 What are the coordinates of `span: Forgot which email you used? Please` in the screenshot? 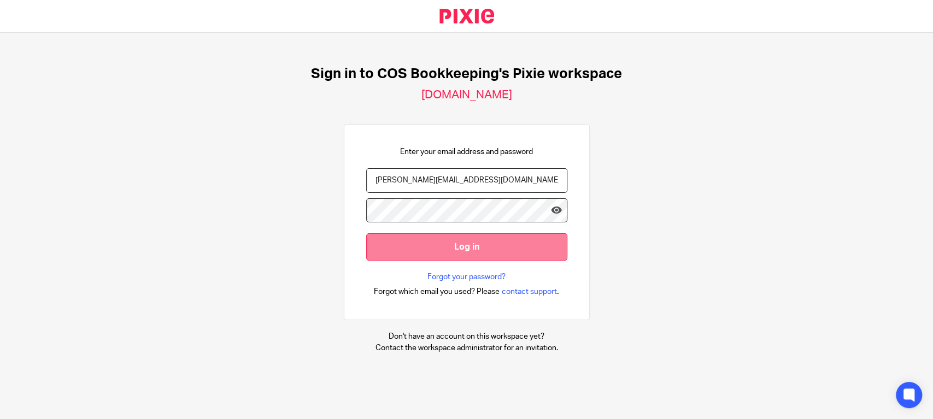 It's located at (437, 292).